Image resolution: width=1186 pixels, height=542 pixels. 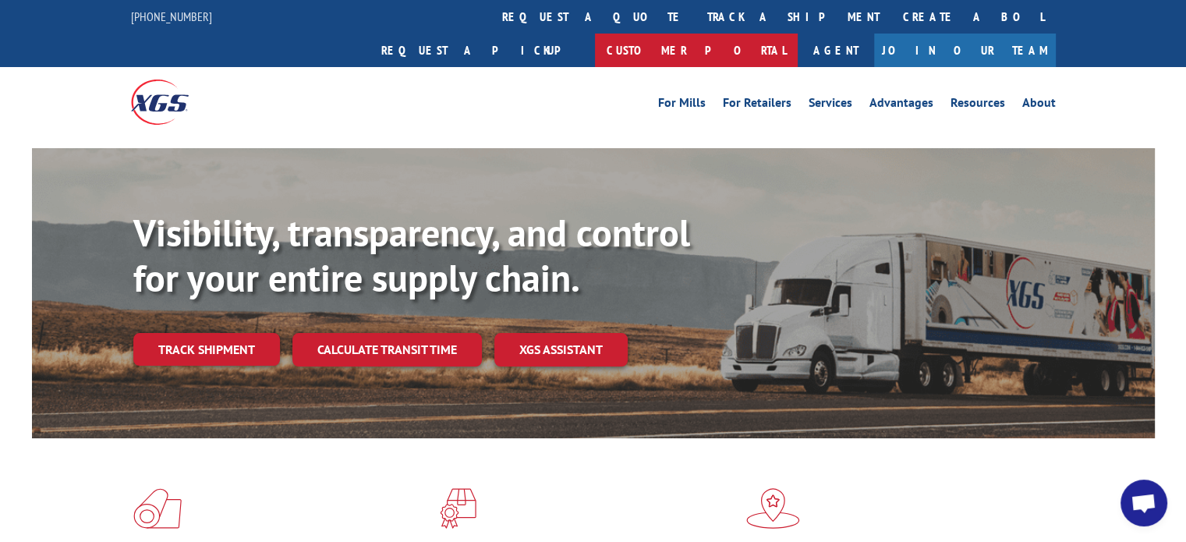 What do you see at coordinates (965, 50) in the screenshot?
I see `a: Join Our Team` at bounding box center [965, 50].